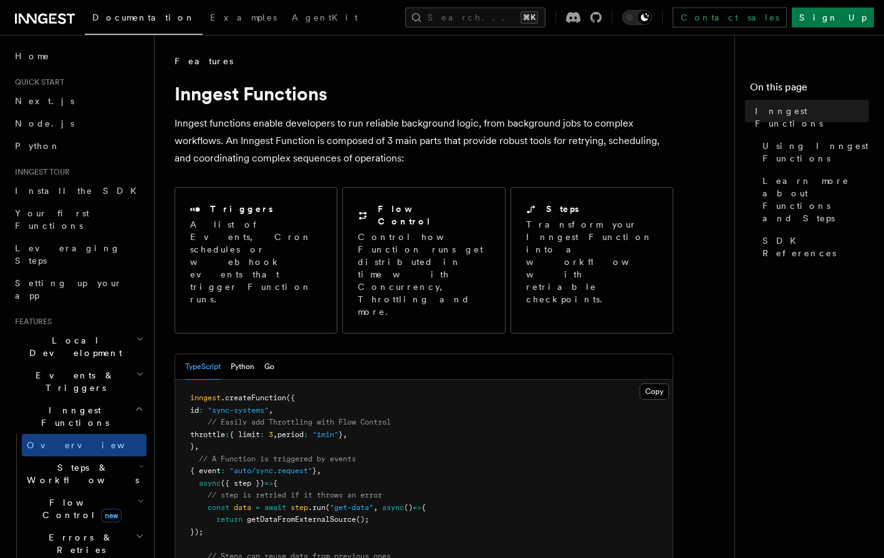  What do you see at coordinates (813, 200) in the screenshot?
I see `a: Learn more about Functions and Steps` at bounding box center [813, 200].